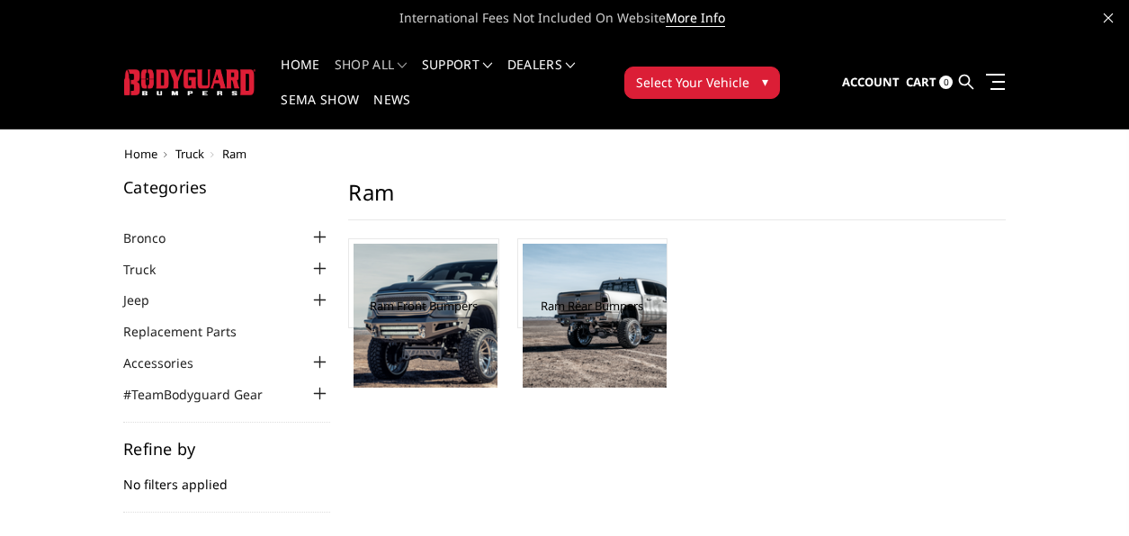 The width and height of the screenshot is (1129, 536). What do you see at coordinates (169, 363) in the screenshot?
I see `a: Accessories` at bounding box center [169, 363].